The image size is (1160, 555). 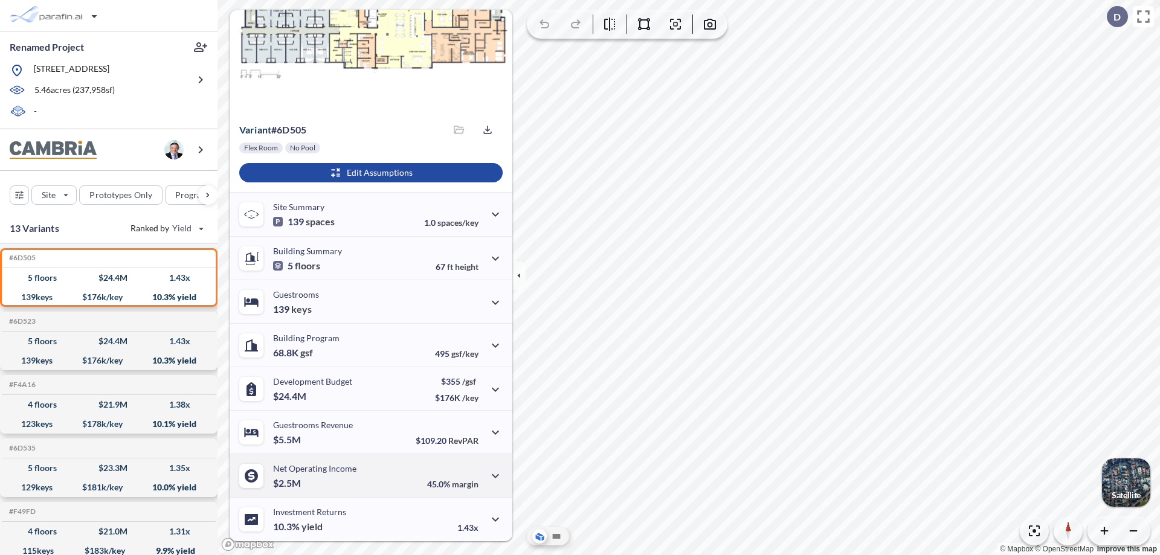 What do you see at coordinates (1126, 483) in the screenshot?
I see `img: Switcher Image` at bounding box center [1126, 483].